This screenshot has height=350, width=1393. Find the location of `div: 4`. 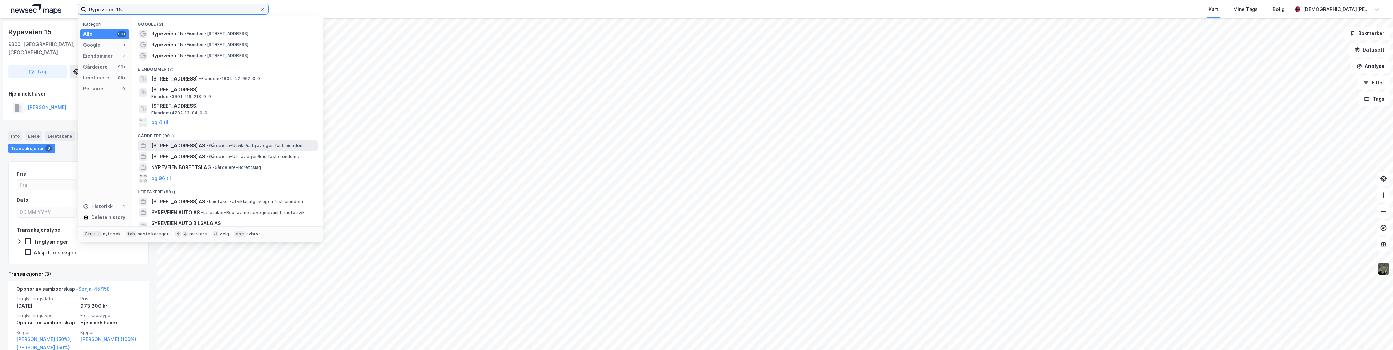

div: 4 is located at coordinates (124, 206).